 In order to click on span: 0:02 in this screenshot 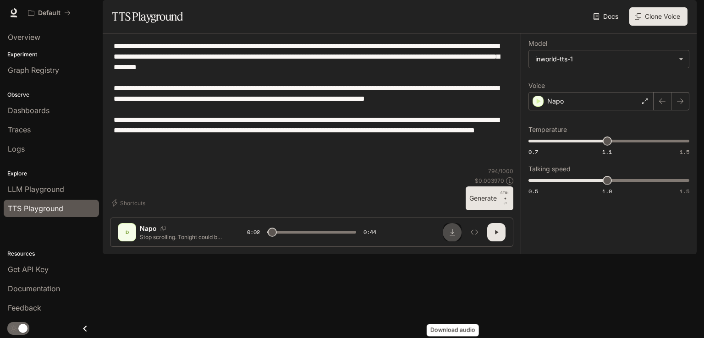, I will do `click(254, 233)`.